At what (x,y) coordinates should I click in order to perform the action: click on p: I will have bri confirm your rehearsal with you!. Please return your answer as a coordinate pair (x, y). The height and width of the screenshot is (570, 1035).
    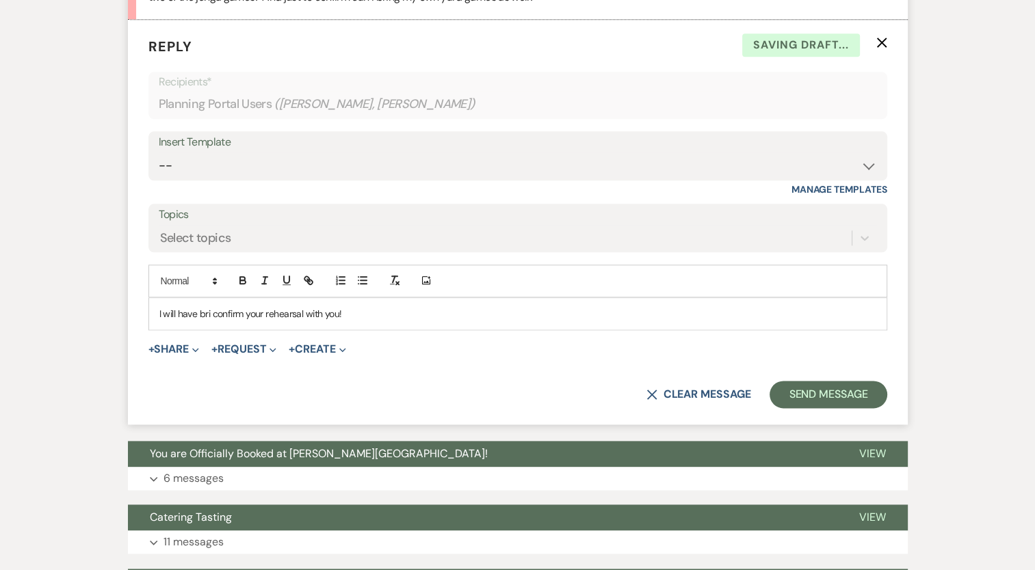
    Looking at the image, I should click on (518, 314).